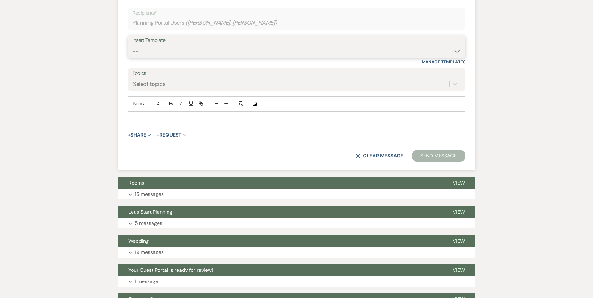  Describe the element at coordinates (151, 212) in the screenshot. I see `span: Let's Start Planning!` at that location.